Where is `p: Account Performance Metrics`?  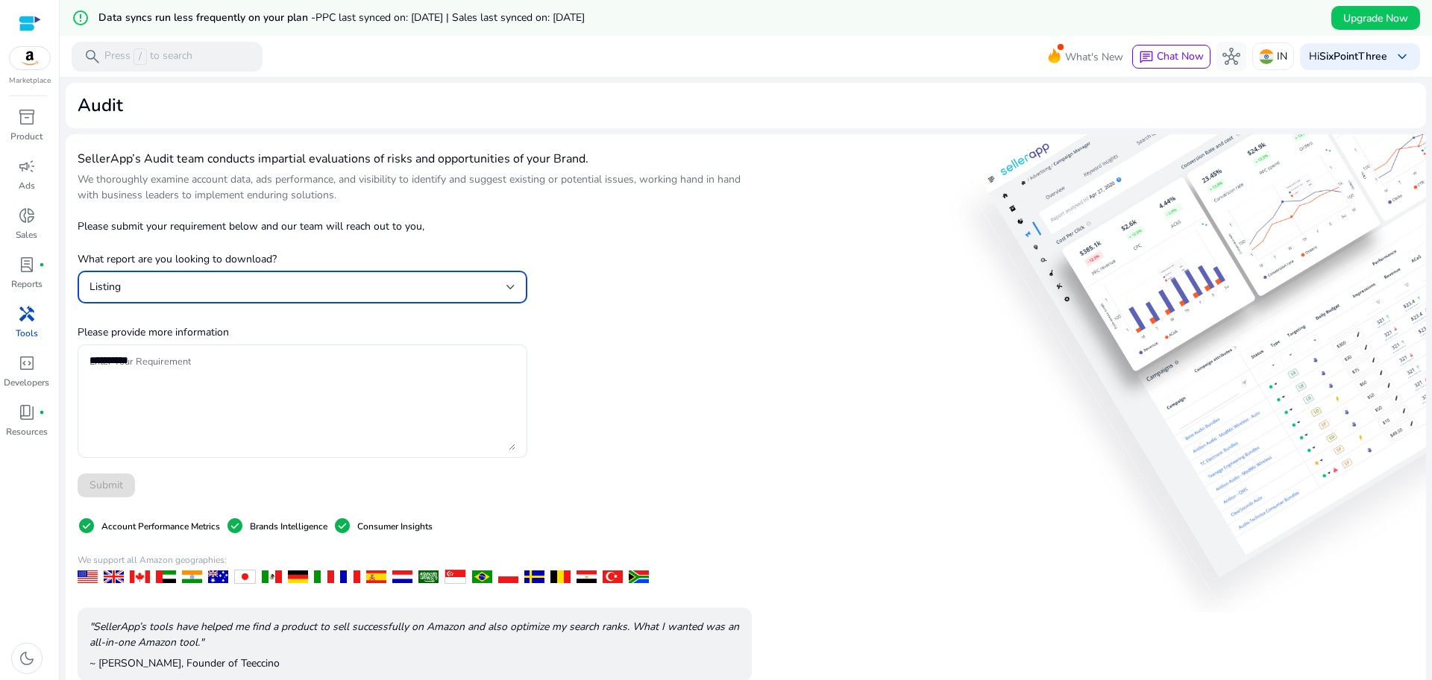
p: Account Performance Metrics is located at coordinates (160, 527).